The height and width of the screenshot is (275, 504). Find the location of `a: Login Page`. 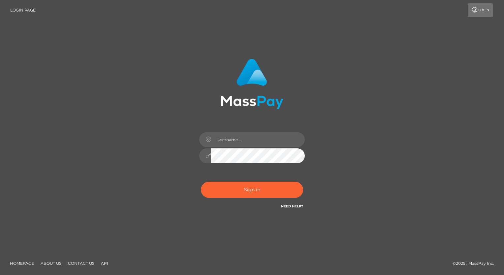

a: Login Page is located at coordinates (23, 10).